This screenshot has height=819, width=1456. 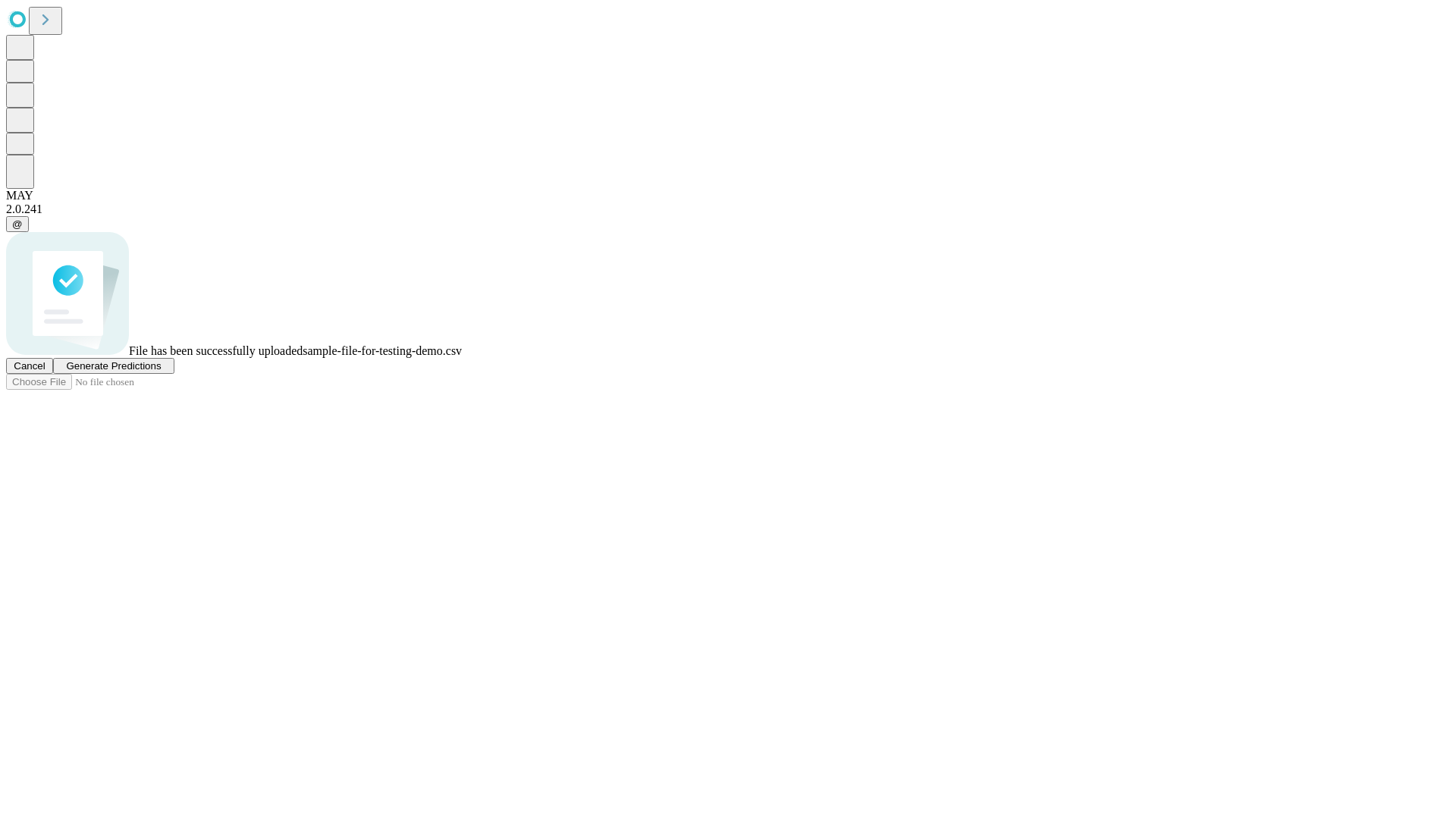 What do you see at coordinates (29, 366) in the screenshot?
I see `button: Cancel` at bounding box center [29, 366].